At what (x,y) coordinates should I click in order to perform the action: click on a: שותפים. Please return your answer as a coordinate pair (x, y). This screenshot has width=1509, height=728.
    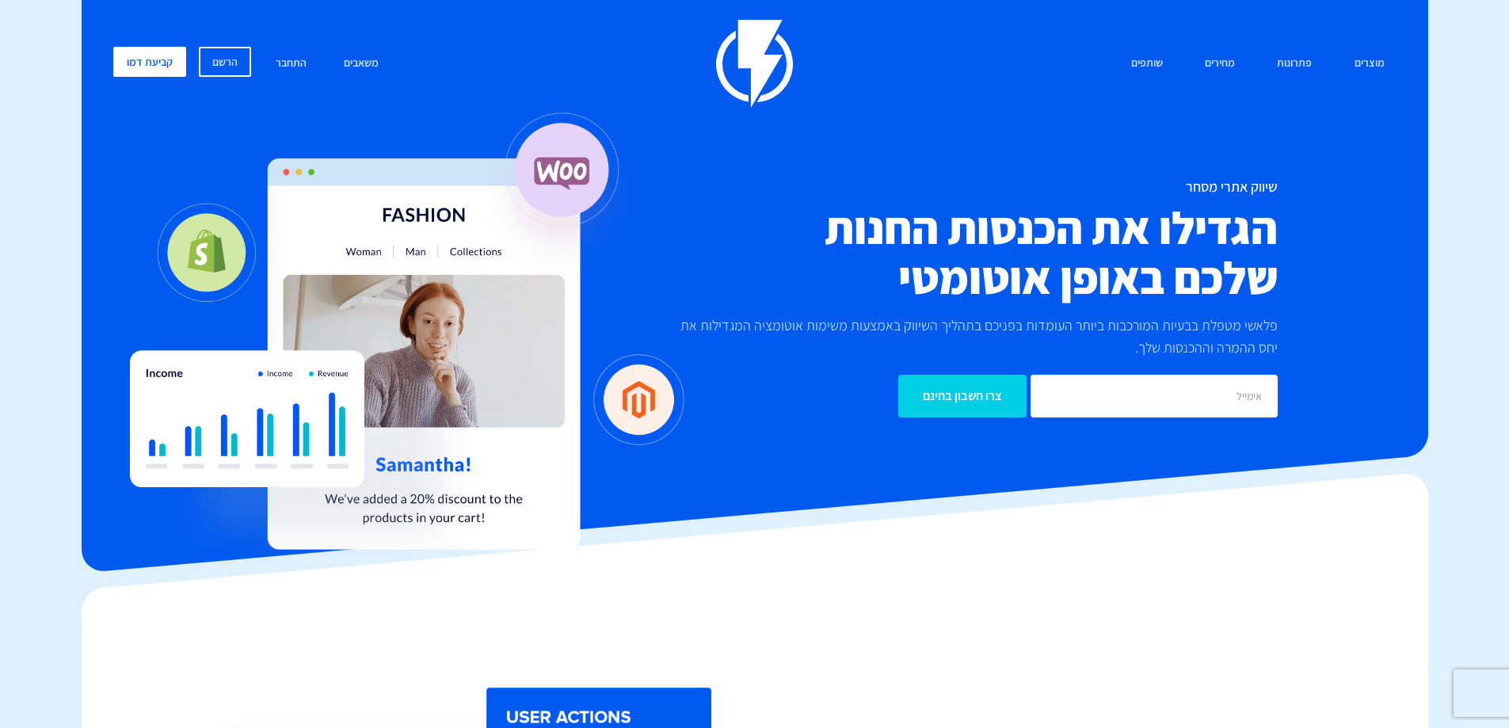
    Looking at the image, I should click on (1147, 63).